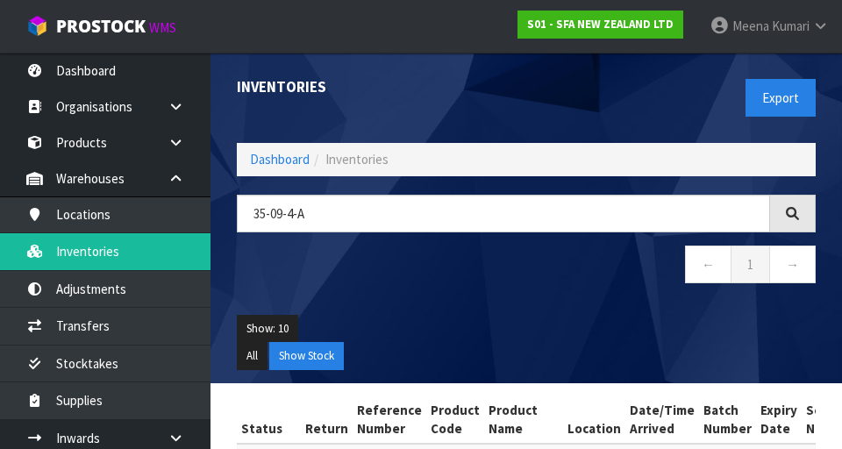 This screenshot has height=449, width=842. Describe the element at coordinates (503, 213) in the screenshot. I see `input: Search inventories` at that location.